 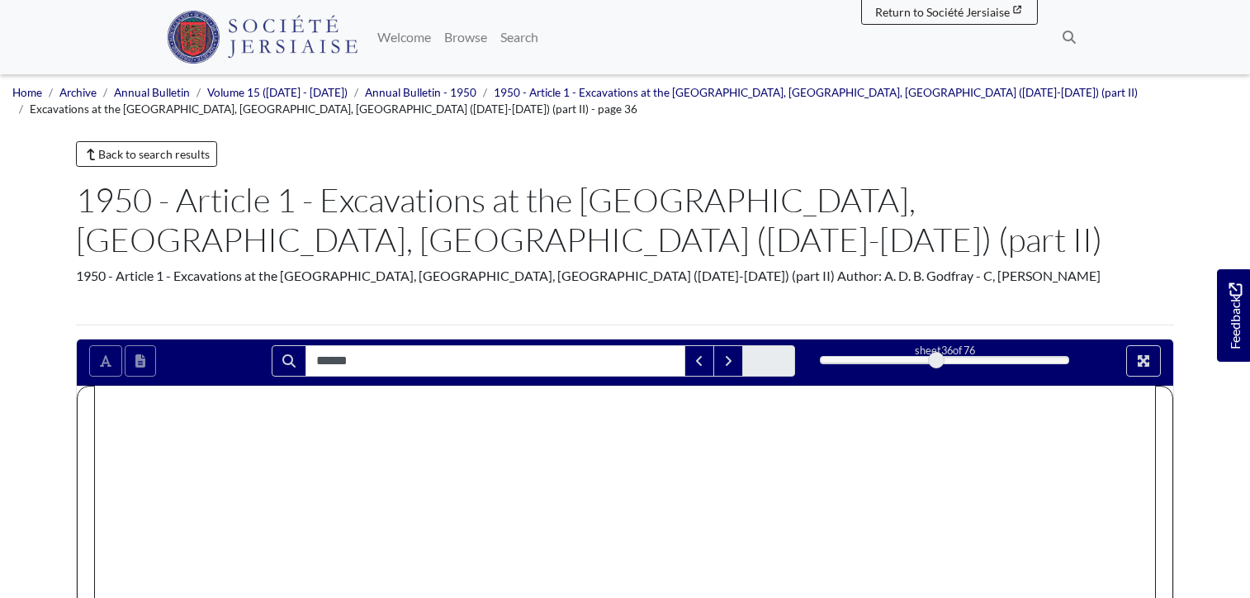 What do you see at coordinates (106, 361) in the screenshot?
I see `button: Toggle text selection (Alt+T)` at bounding box center [106, 361].